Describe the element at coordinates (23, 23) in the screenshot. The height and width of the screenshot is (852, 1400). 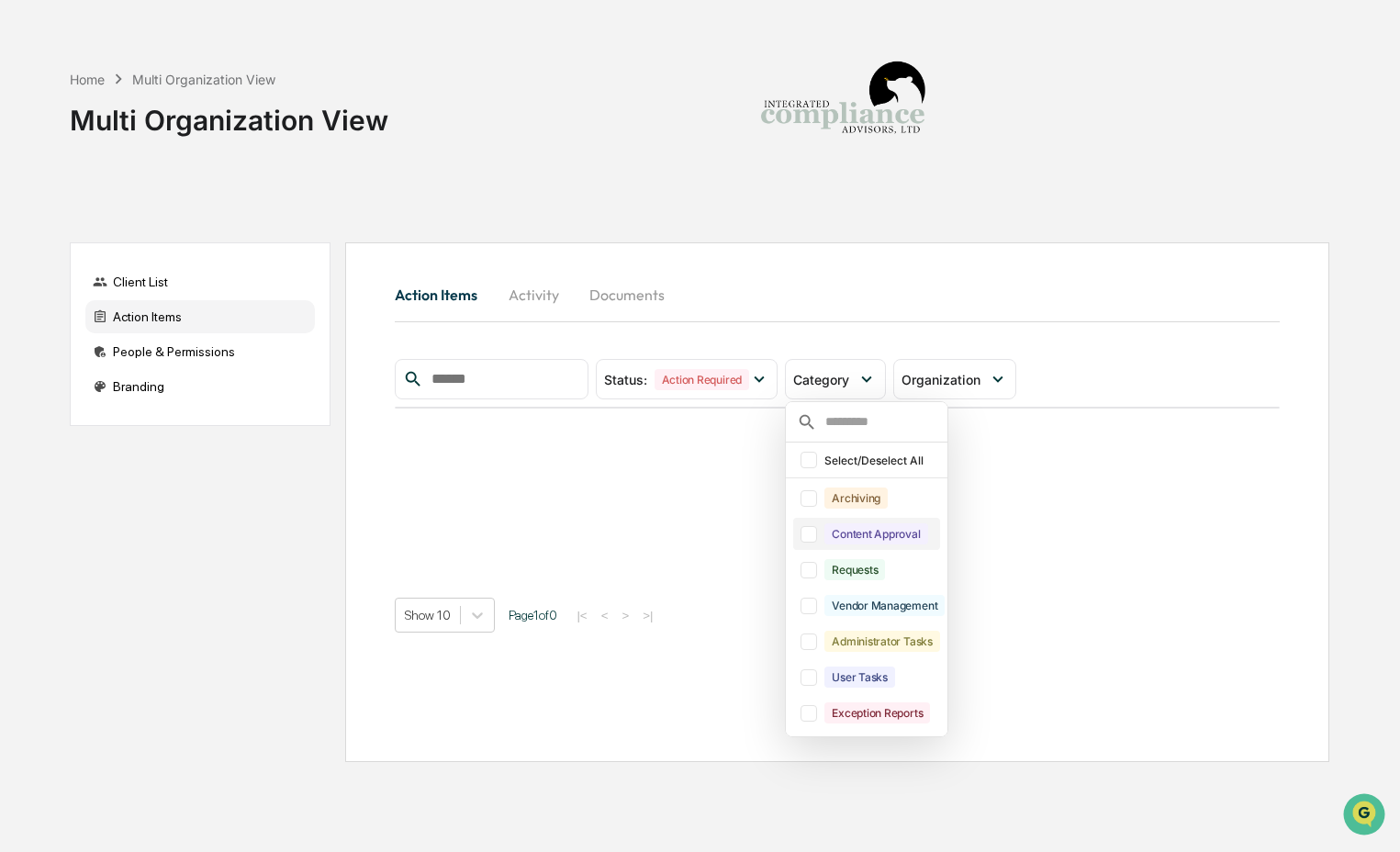
I see `button: Open customer support` at that location.